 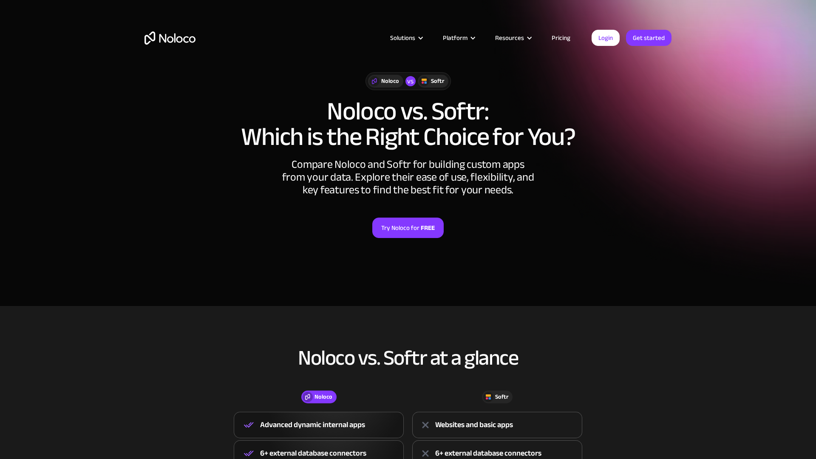 I want to click on a: Login, so click(x=606, y=38).